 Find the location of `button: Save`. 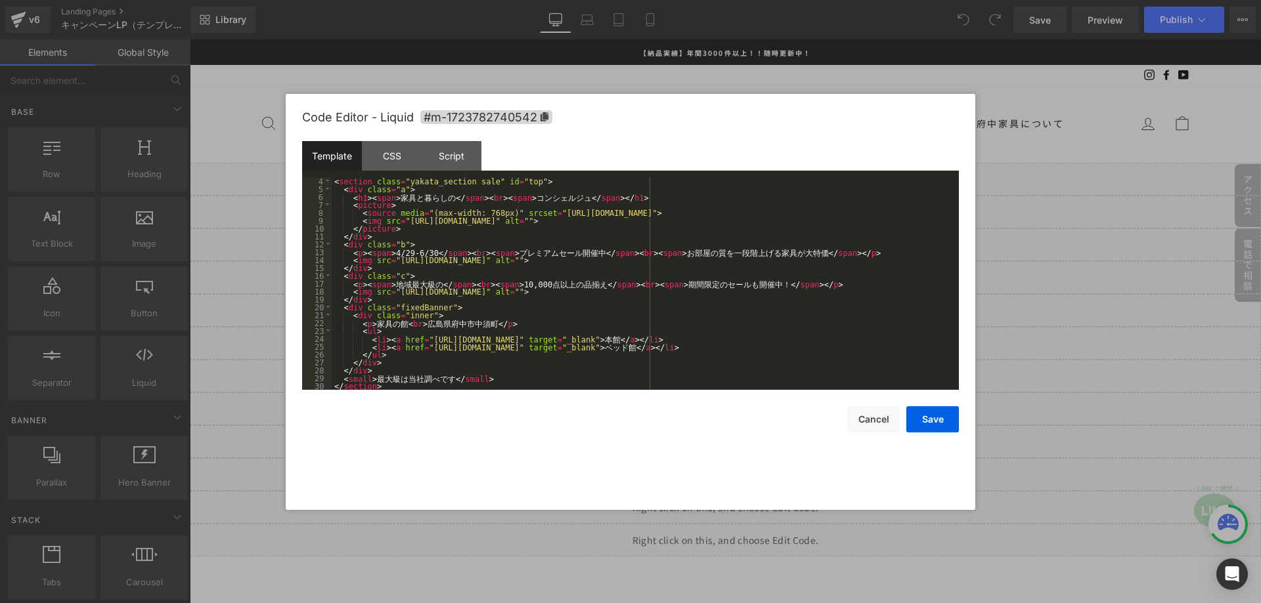

button: Save is located at coordinates (932, 420).